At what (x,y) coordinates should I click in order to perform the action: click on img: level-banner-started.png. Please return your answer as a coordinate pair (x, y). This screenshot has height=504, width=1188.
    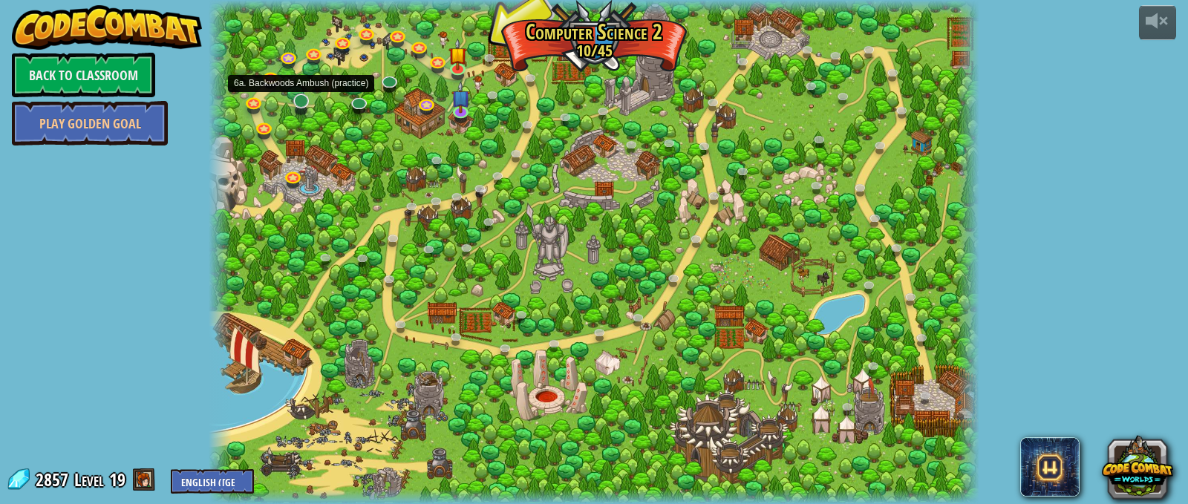
    Looking at the image, I should click on (458, 53).